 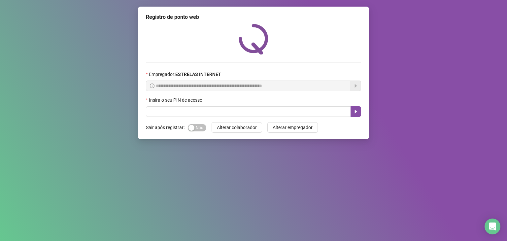 What do you see at coordinates (176, 100) in the screenshot?
I see `label: Insira o seu PIN de acesso` at bounding box center [176, 100].